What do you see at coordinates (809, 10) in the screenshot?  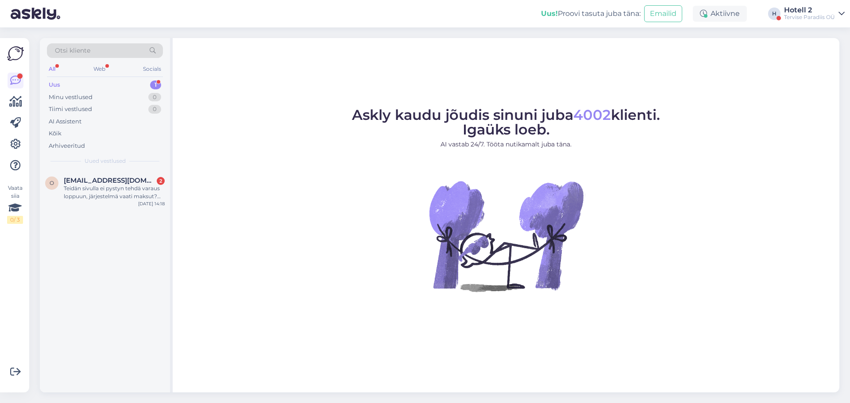 I see `div: Hotell 2` at bounding box center [809, 10].